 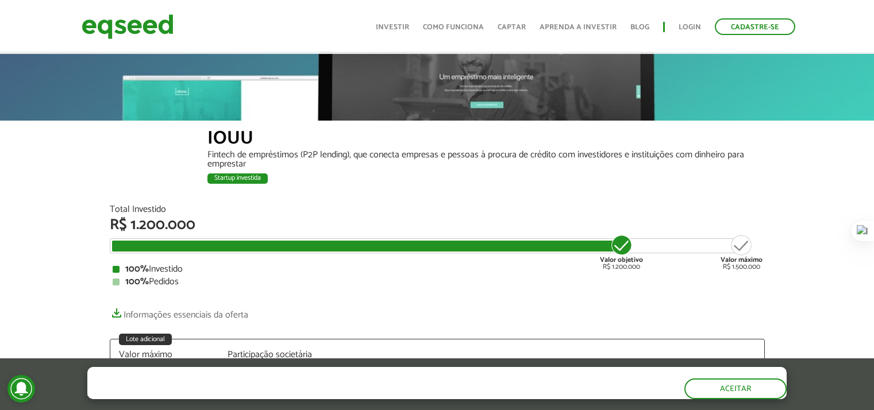 I want to click on div: Investido, so click(x=437, y=270).